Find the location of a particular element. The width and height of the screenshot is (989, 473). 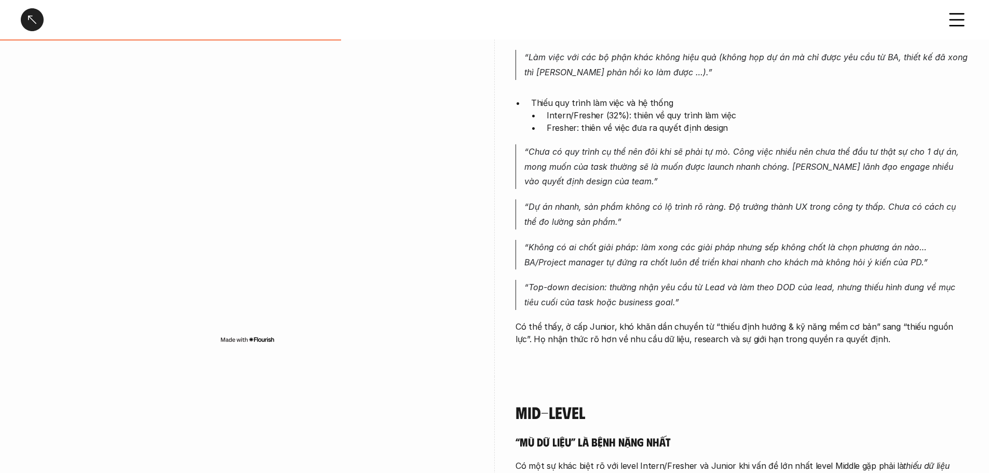

p: “Chưa có quy trình cụ thể nên đôi khi sẽ phải tự mò. Công việc nhiều nên chưa thể đầu tư thật sự ... is located at coordinates (746, 167).